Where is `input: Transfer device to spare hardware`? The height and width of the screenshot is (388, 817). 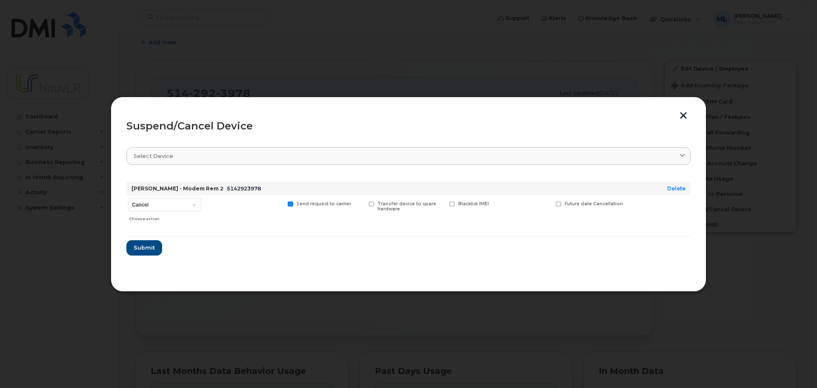
input: Transfer device to spare hardware is located at coordinates (360, 203).